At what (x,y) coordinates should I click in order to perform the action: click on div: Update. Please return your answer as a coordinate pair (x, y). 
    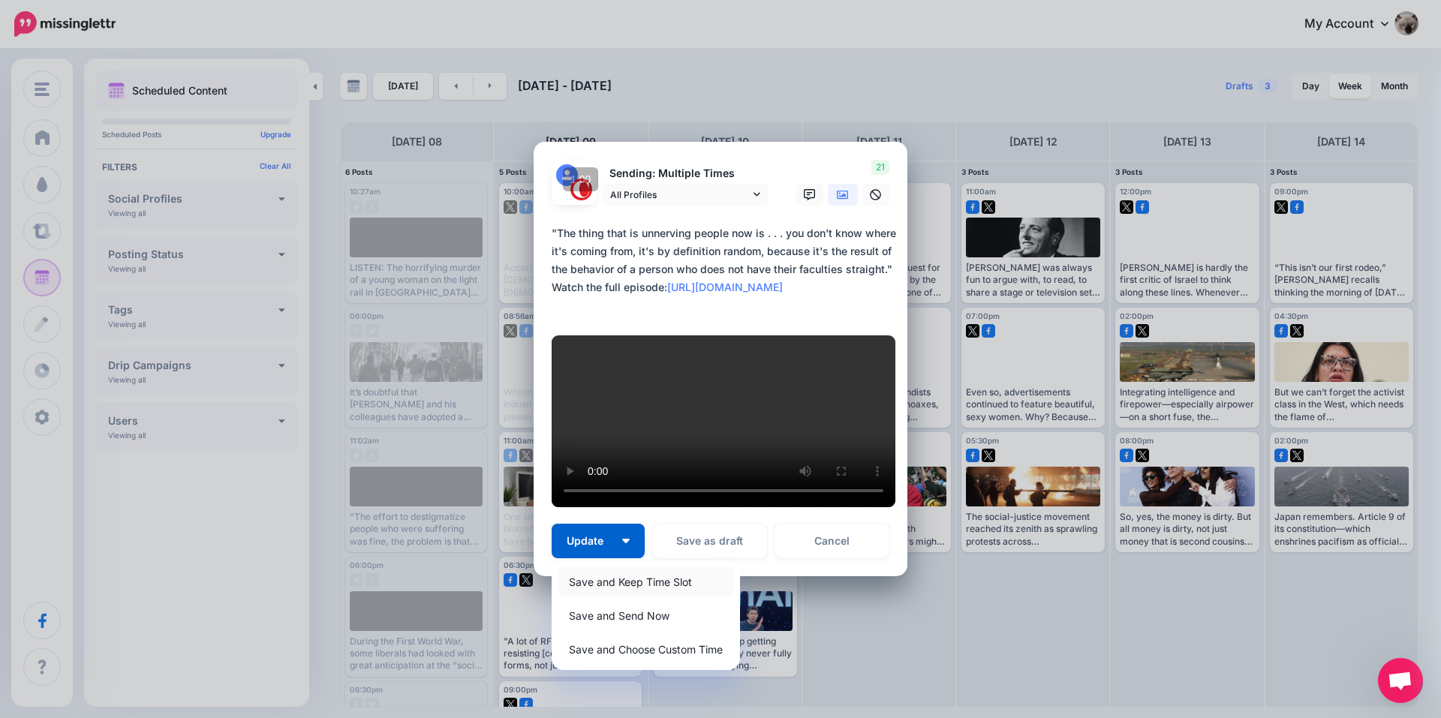
    Looking at the image, I should click on (645, 615).